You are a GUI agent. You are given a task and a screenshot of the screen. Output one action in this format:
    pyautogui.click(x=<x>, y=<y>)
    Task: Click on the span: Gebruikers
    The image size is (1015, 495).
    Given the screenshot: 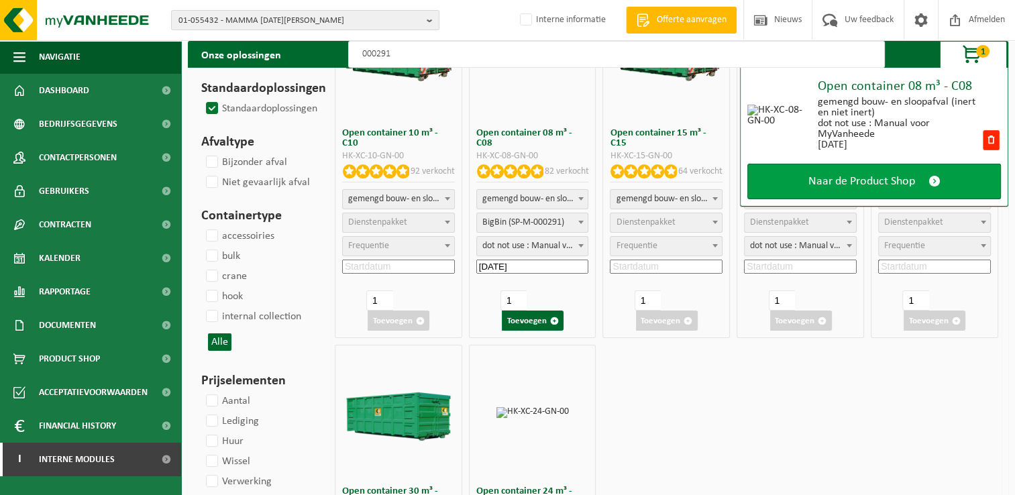 What is the action you would take?
    pyautogui.click(x=64, y=191)
    